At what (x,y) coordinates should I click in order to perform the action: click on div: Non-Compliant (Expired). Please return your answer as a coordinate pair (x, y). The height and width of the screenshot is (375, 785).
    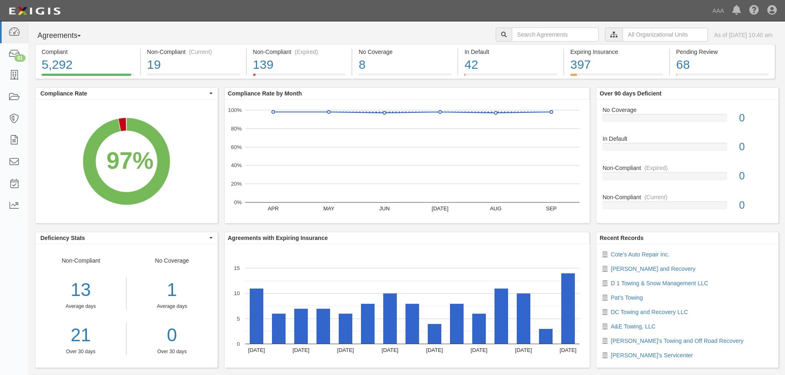
    Looking at the image, I should click on (299, 52).